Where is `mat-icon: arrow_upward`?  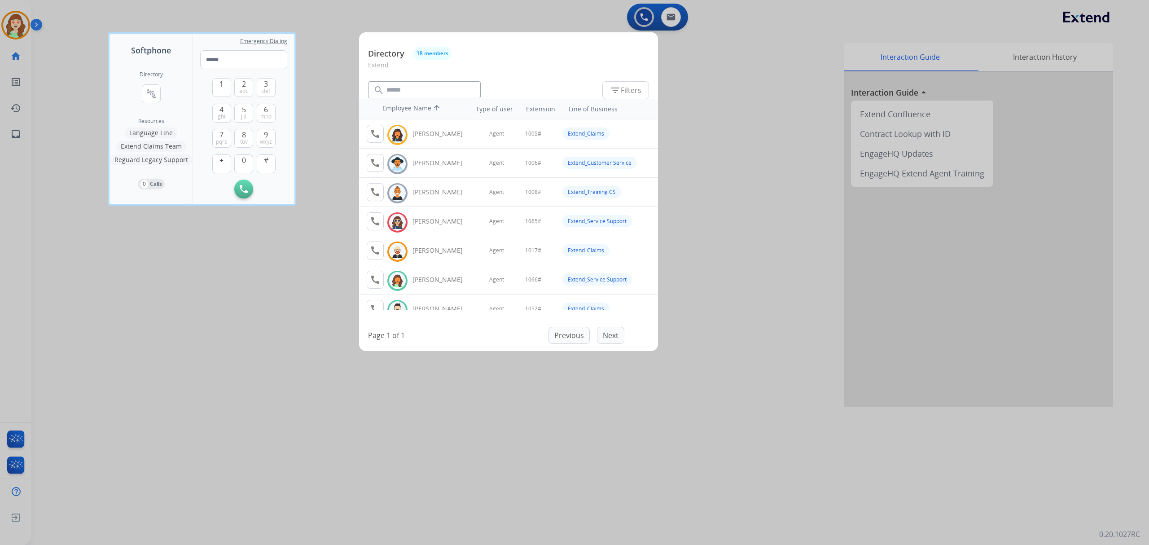
mat-icon: arrow_upward is located at coordinates (437, 109).